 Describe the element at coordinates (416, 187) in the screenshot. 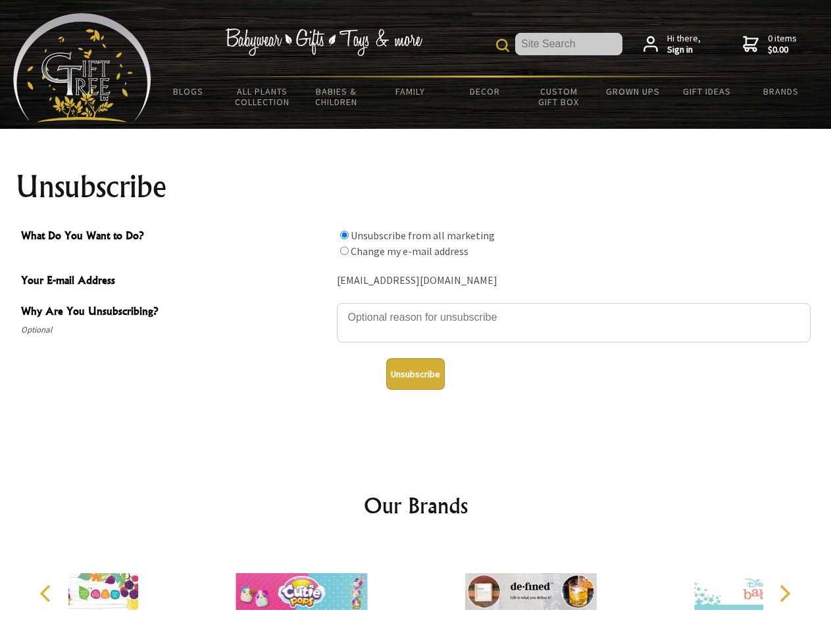

I see `h1: Unsubscribe` at that location.